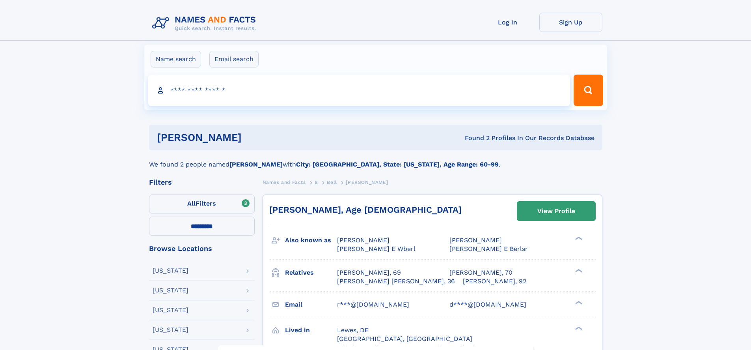  I want to click on input: search input, so click(359, 90).